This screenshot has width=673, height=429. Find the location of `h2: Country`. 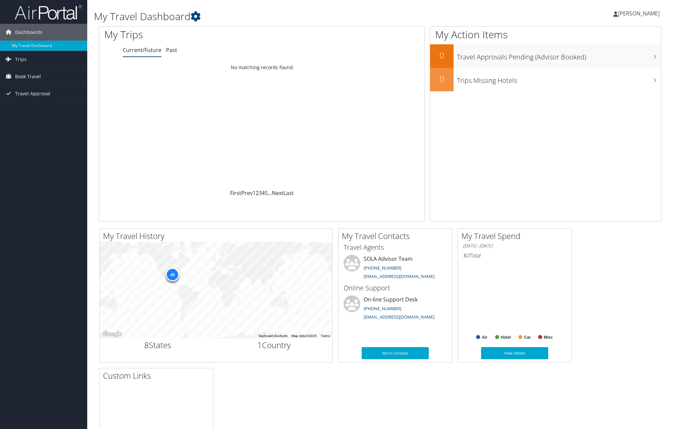

h2: Country is located at coordinates (274, 345).